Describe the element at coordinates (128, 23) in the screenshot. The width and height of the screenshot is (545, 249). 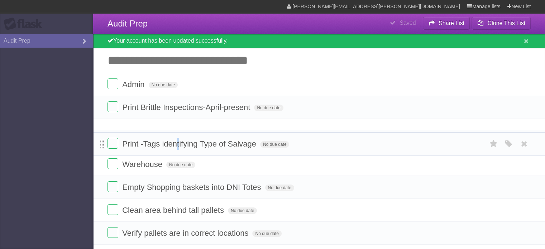
I see `span: Audit Prep` at that location.